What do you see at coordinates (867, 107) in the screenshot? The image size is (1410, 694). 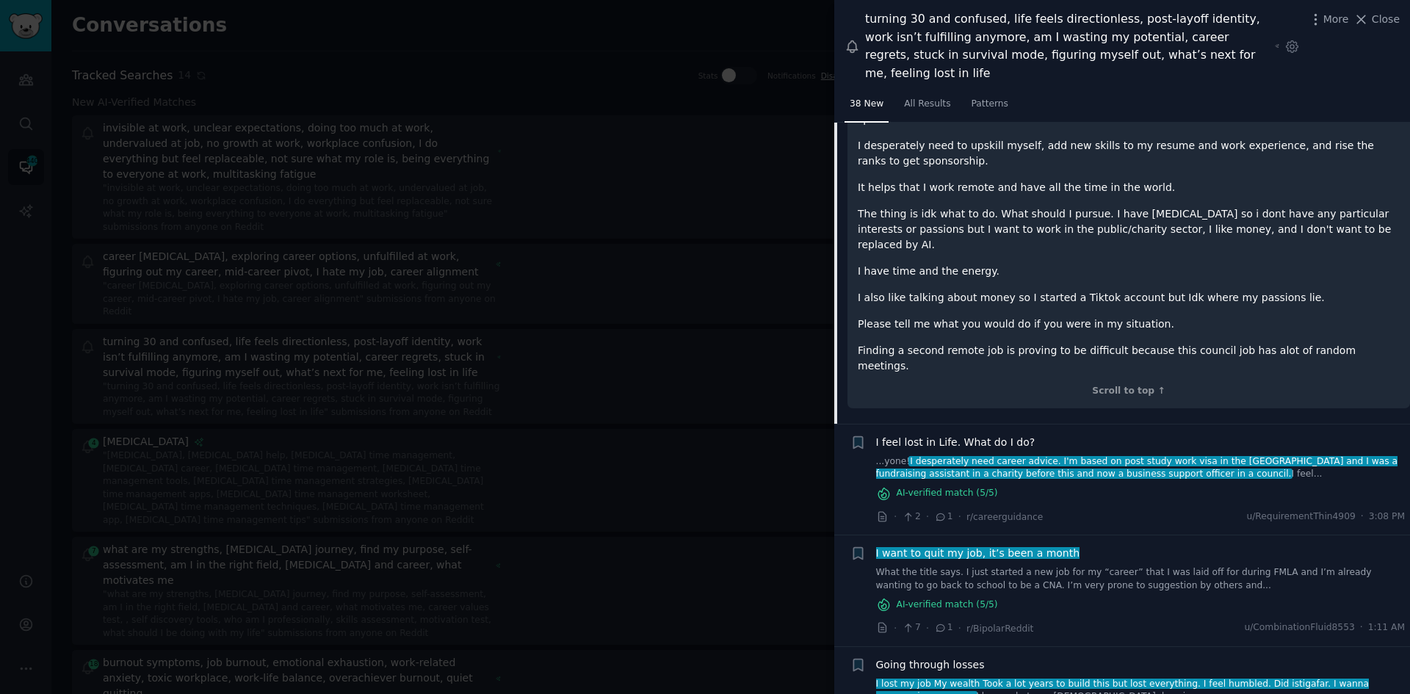 I see `a: 38 New` at bounding box center [867, 107].